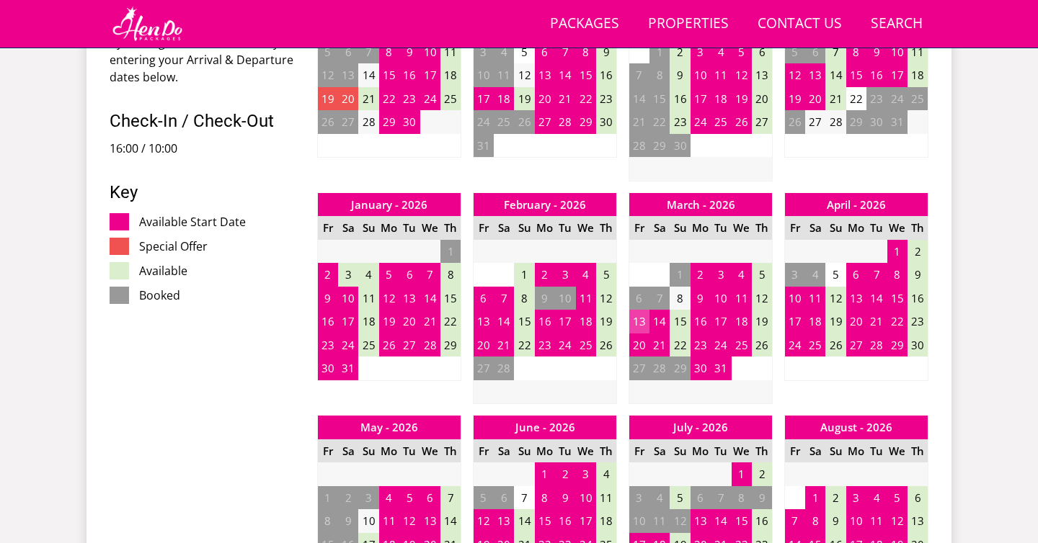 This screenshot has width=1038, height=543. I want to click on td: 30, so click(876, 122).